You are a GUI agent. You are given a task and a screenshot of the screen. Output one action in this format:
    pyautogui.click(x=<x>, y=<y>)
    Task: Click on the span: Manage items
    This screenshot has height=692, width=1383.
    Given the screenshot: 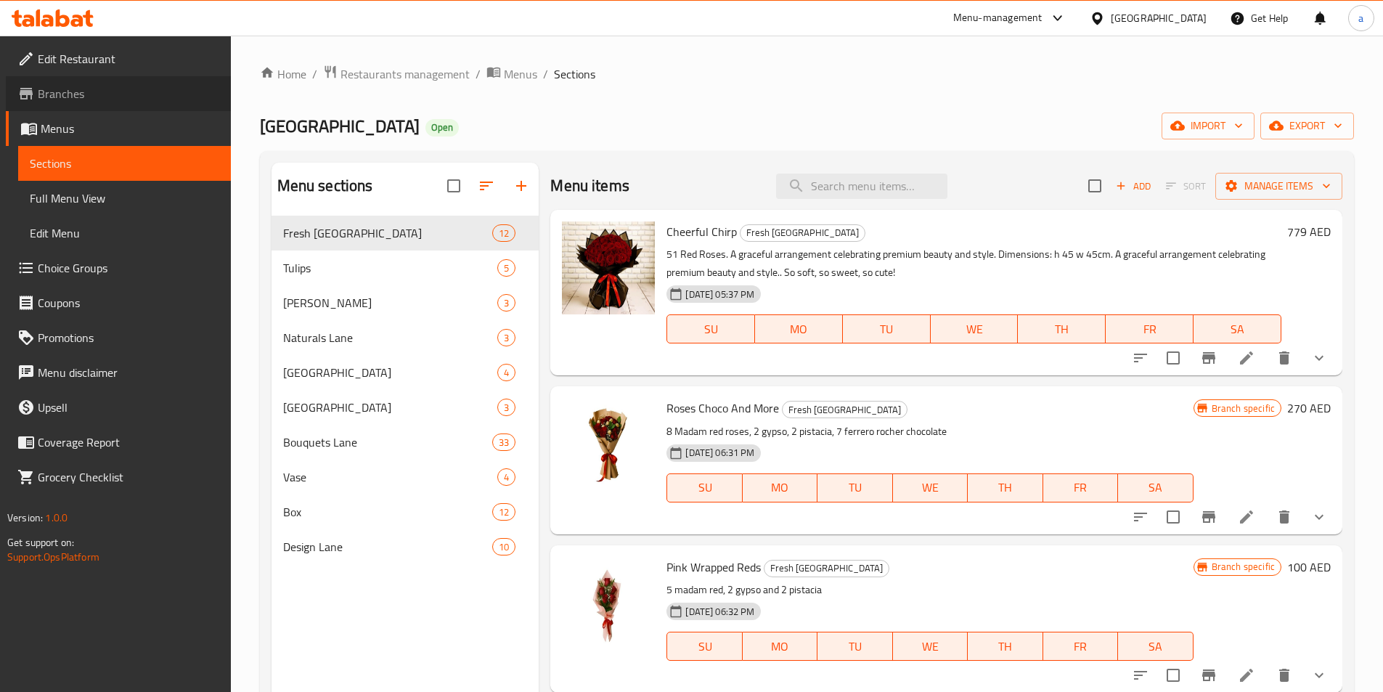 What is the action you would take?
    pyautogui.click(x=1278, y=186)
    